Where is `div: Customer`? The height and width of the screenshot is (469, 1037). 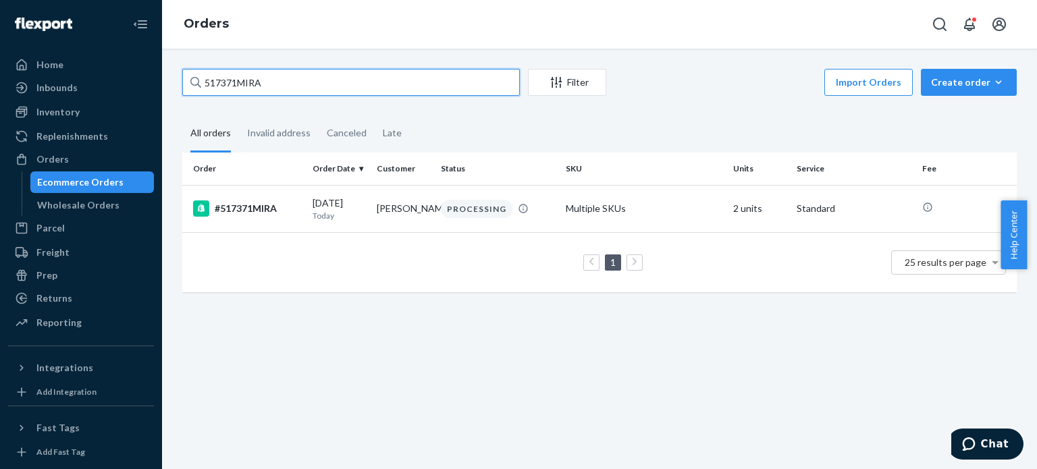
div: Customer is located at coordinates (403, 168).